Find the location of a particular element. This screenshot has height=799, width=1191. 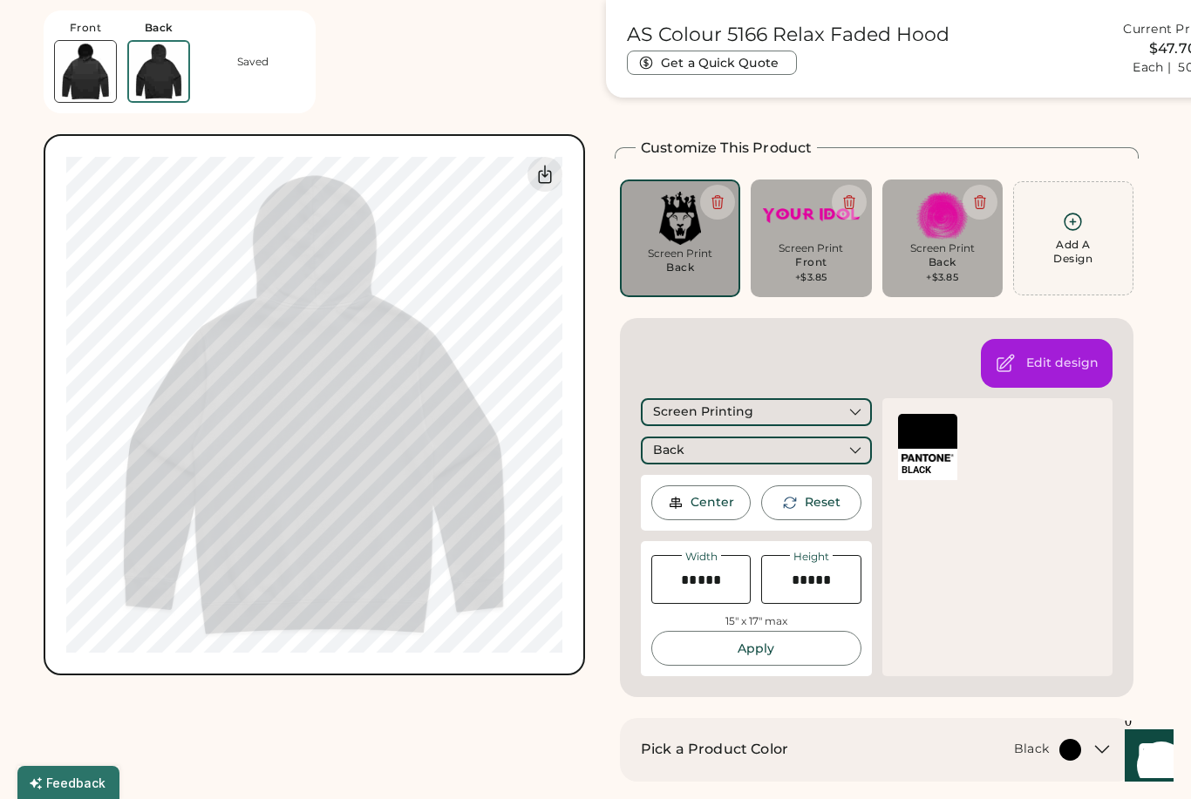

div: Center is located at coordinates (712, 503).